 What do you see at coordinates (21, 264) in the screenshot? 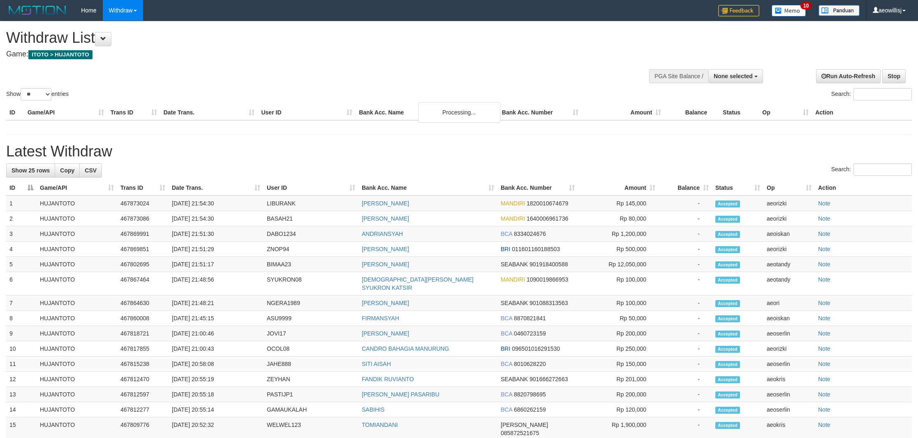
I see `td: 5` at bounding box center [21, 264].